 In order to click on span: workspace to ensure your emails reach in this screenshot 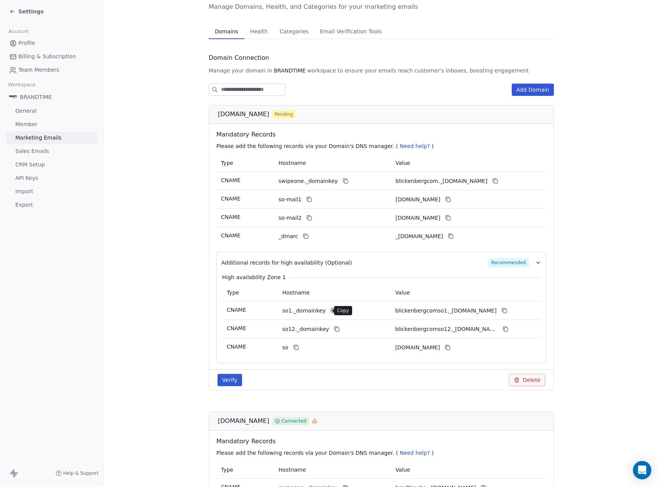, I will do `click(360, 71)`.